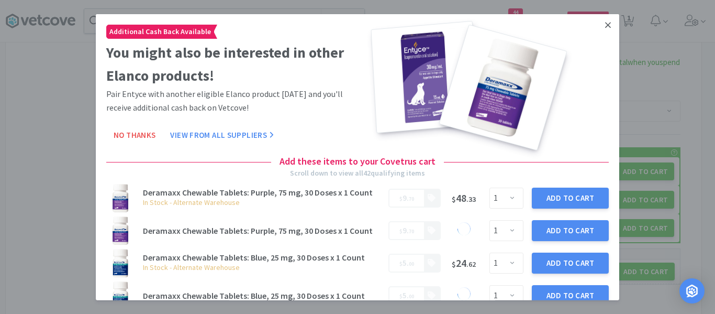 This screenshot has height=314, width=715. Describe the element at coordinates (358, 161) in the screenshot. I see `h4: Add these items to your Covetrus cart` at that location.